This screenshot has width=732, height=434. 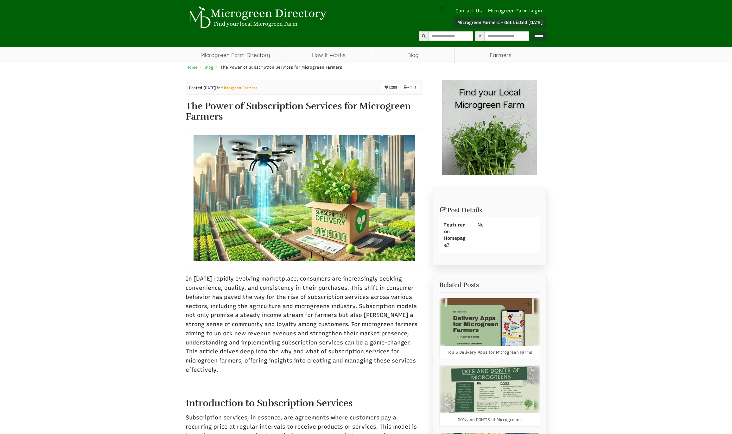 I want to click on a: Print, so click(x=410, y=87).